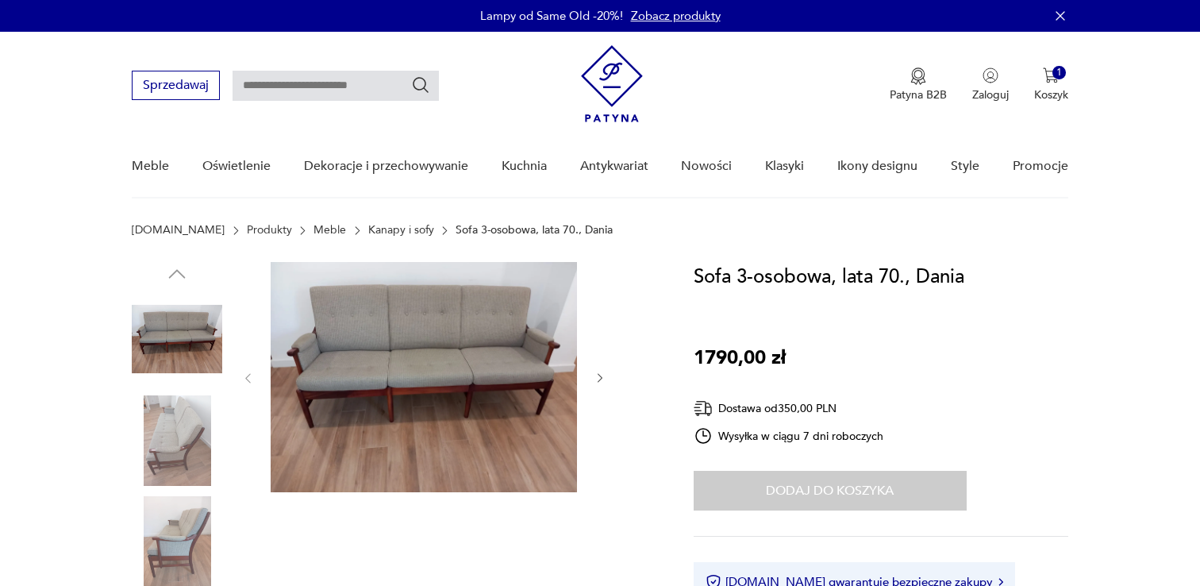 The width and height of the screenshot is (1200, 586). Describe the element at coordinates (918, 85) in the screenshot. I see `button: Patyna B2B` at that location.